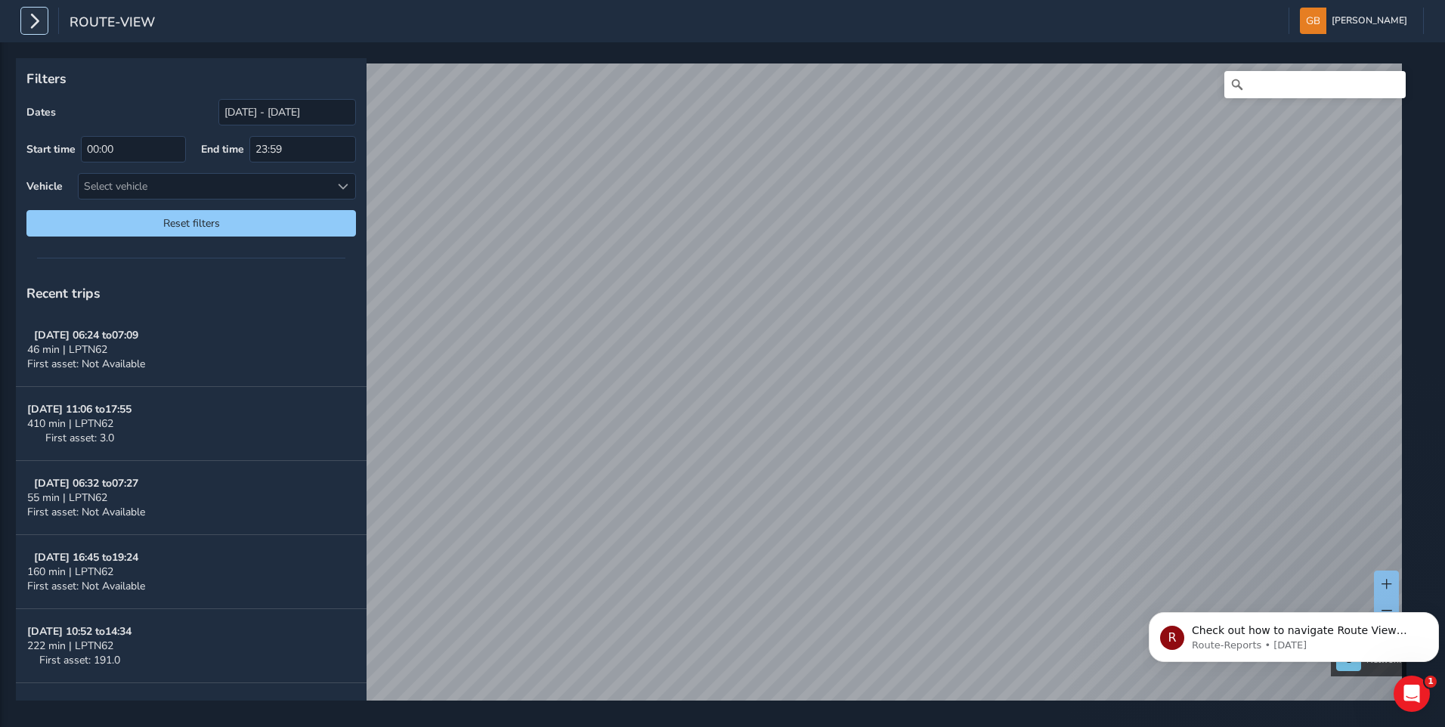 This screenshot has width=1445, height=727. I want to click on p: Filters, so click(191, 79).